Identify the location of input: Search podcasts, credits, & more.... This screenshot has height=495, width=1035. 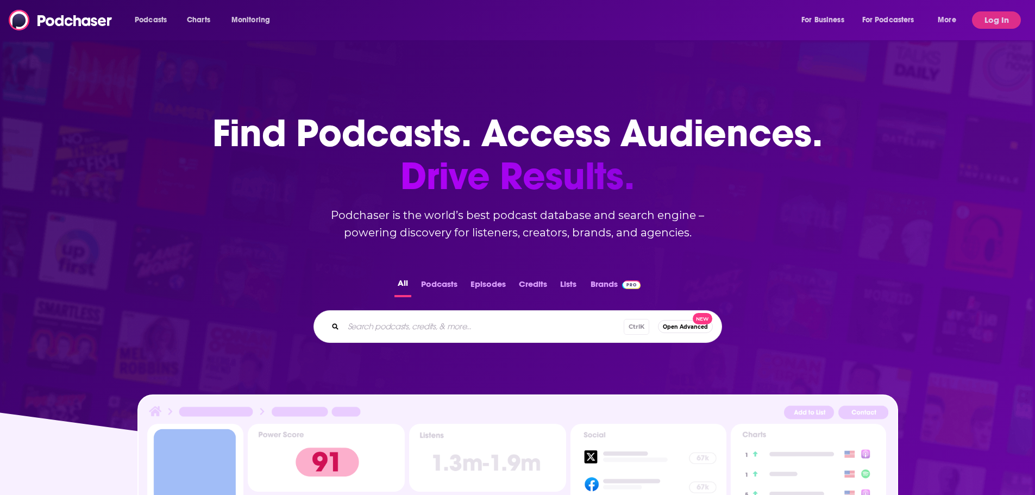
(484, 327).